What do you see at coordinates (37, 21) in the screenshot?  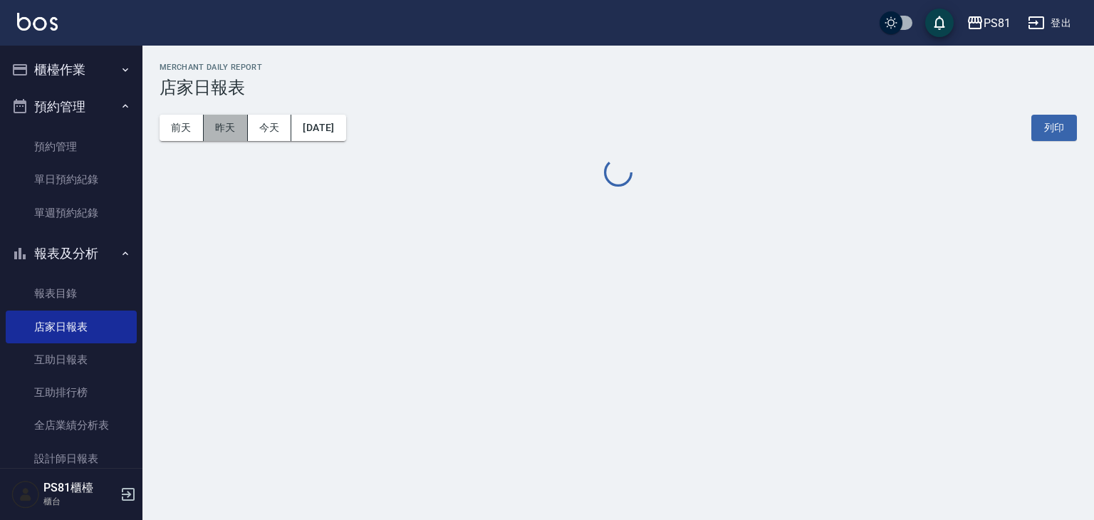 I see `img: Logo` at bounding box center [37, 21].